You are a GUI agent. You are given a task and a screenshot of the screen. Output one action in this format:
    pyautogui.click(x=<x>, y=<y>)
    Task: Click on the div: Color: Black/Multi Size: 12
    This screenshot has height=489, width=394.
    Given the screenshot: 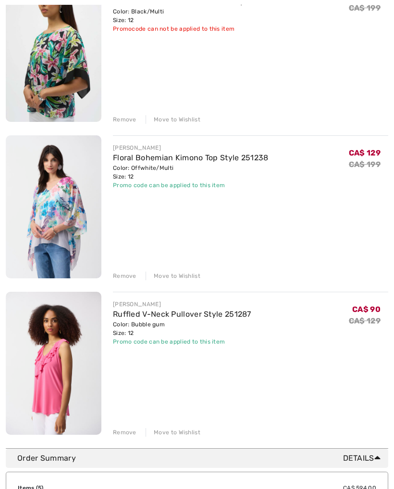 What is the action you would take?
    pyautogui.click(x=196, y=16)
    